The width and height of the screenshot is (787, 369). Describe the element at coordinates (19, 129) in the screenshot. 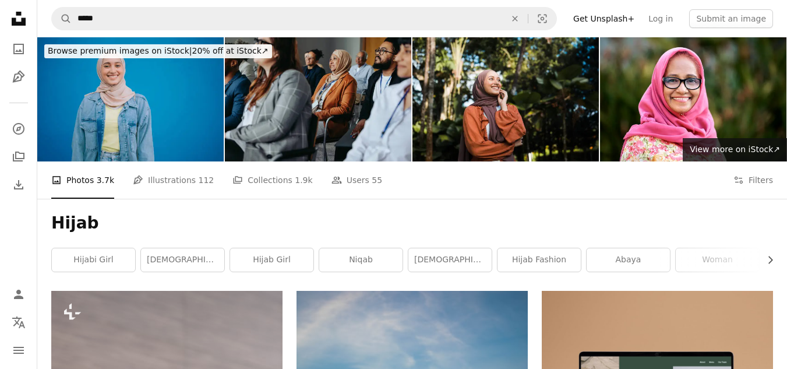

I see `a: Explore` at that location.